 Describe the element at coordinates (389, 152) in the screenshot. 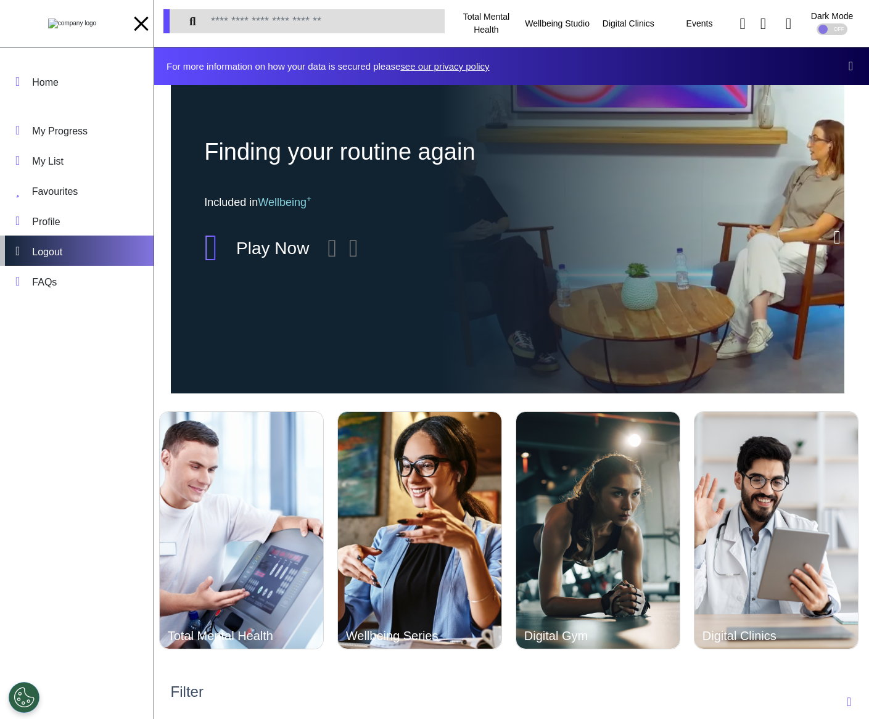

I see `div: Finding your routine again` at that location.